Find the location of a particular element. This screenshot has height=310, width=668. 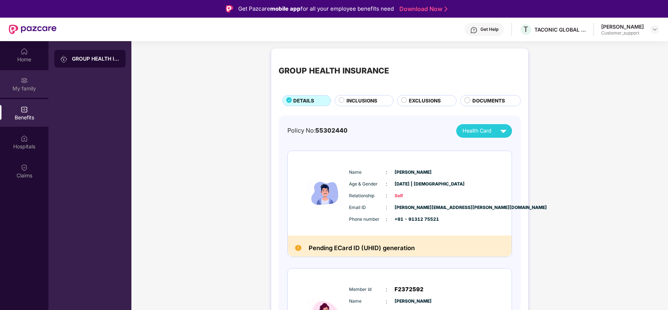

h2: Pending ECard ID (UHID) generation is located at coordinates (361, 248).